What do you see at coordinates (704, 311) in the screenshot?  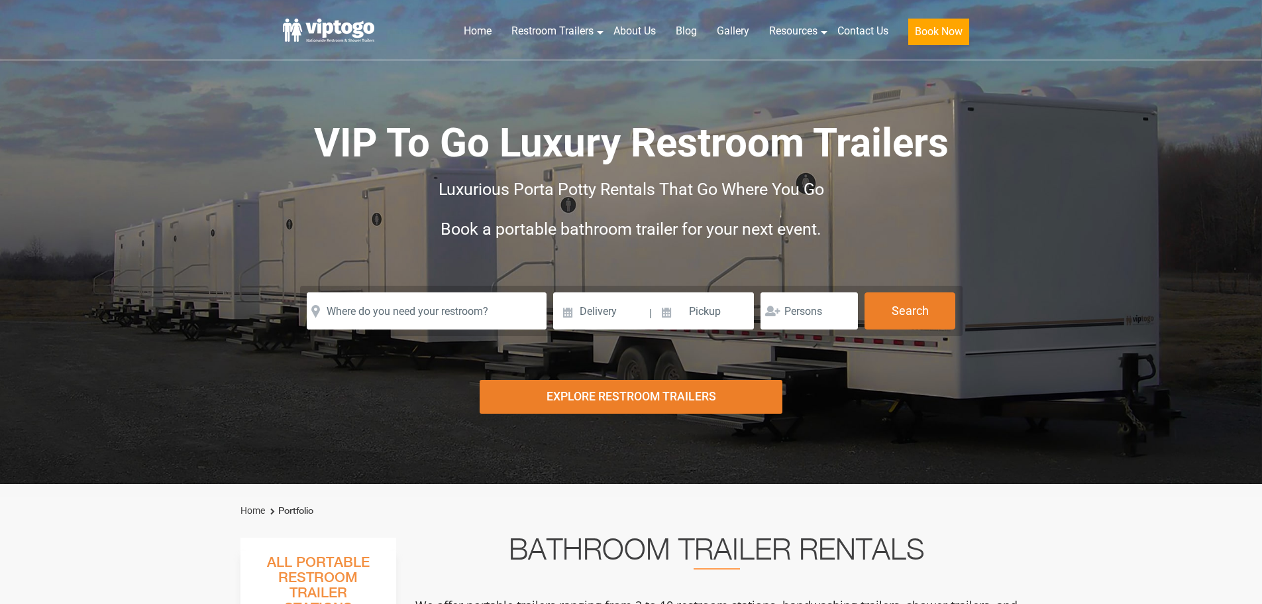 I see `input: Pickup` at bounding box center [704, 311].